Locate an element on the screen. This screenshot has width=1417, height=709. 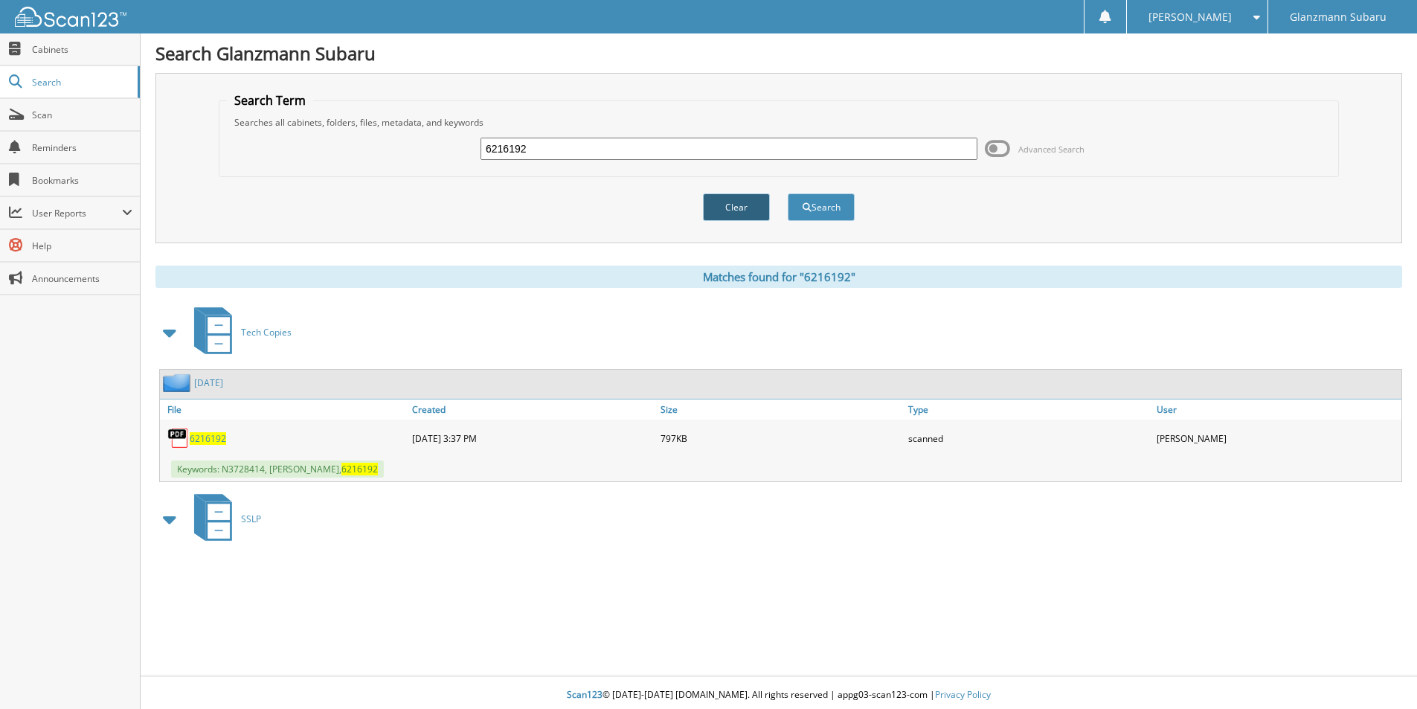
button: Search is located at coordinates (821, 207).